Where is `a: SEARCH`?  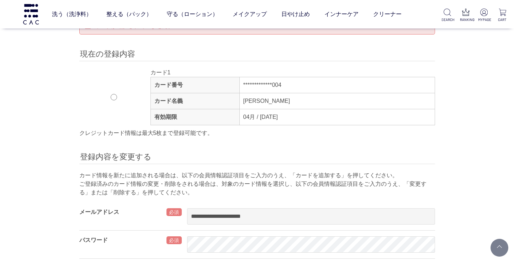 a: SEARCH is located at coordinates (447, 15).